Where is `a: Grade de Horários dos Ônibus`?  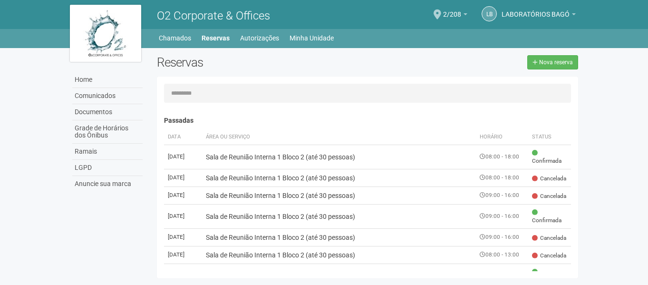 a: Grade de Horários dos Ônibus is located at coordinates (107, 132).